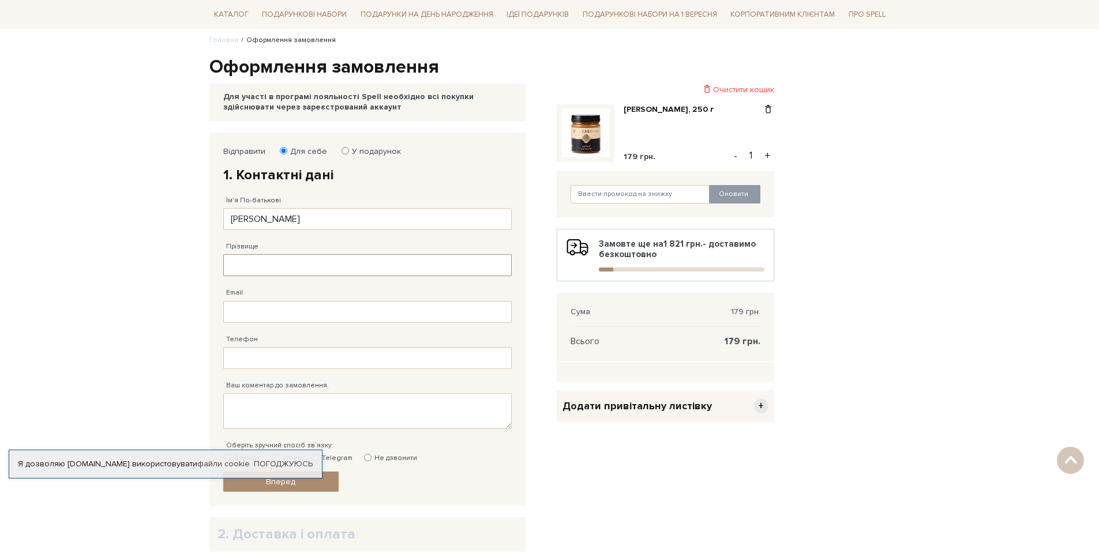 The width and height of the screenshot is (1099, 558). I want to click on img: Карамель солона, 250 г, so click(586, 133).